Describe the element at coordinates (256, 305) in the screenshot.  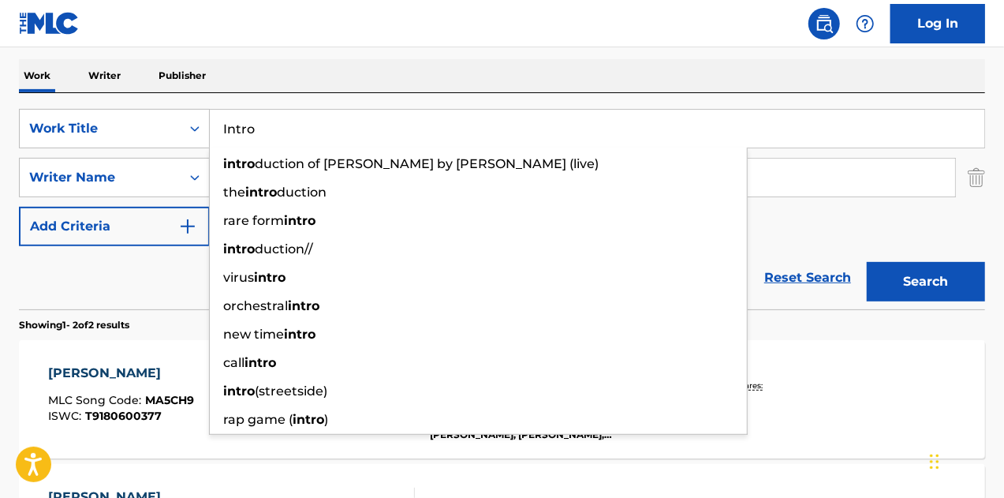
I see `span: orchestral` at that location.